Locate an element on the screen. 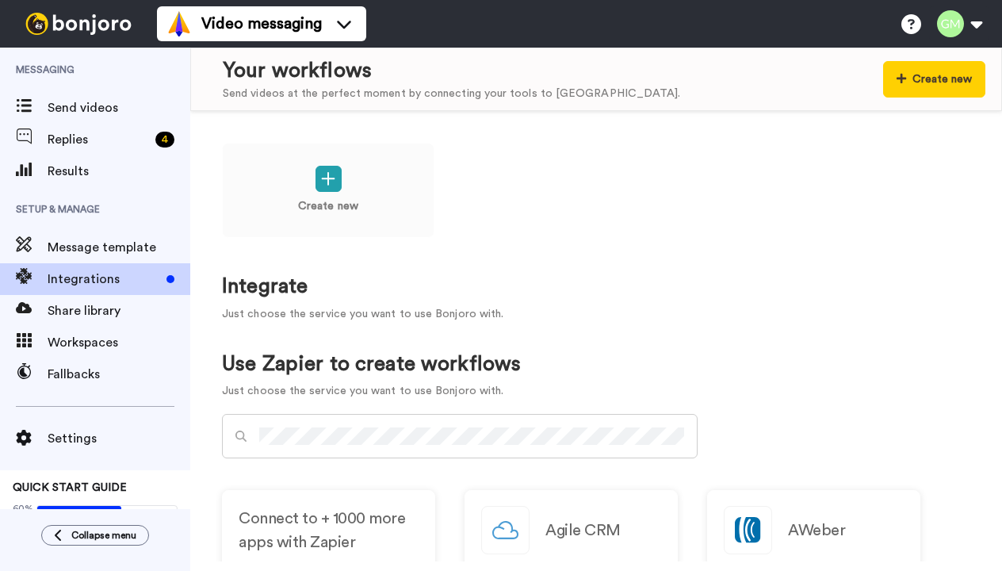 The width and height of the screenshot is (1002, 571). p: Create new is located at coordinates (328, 206).